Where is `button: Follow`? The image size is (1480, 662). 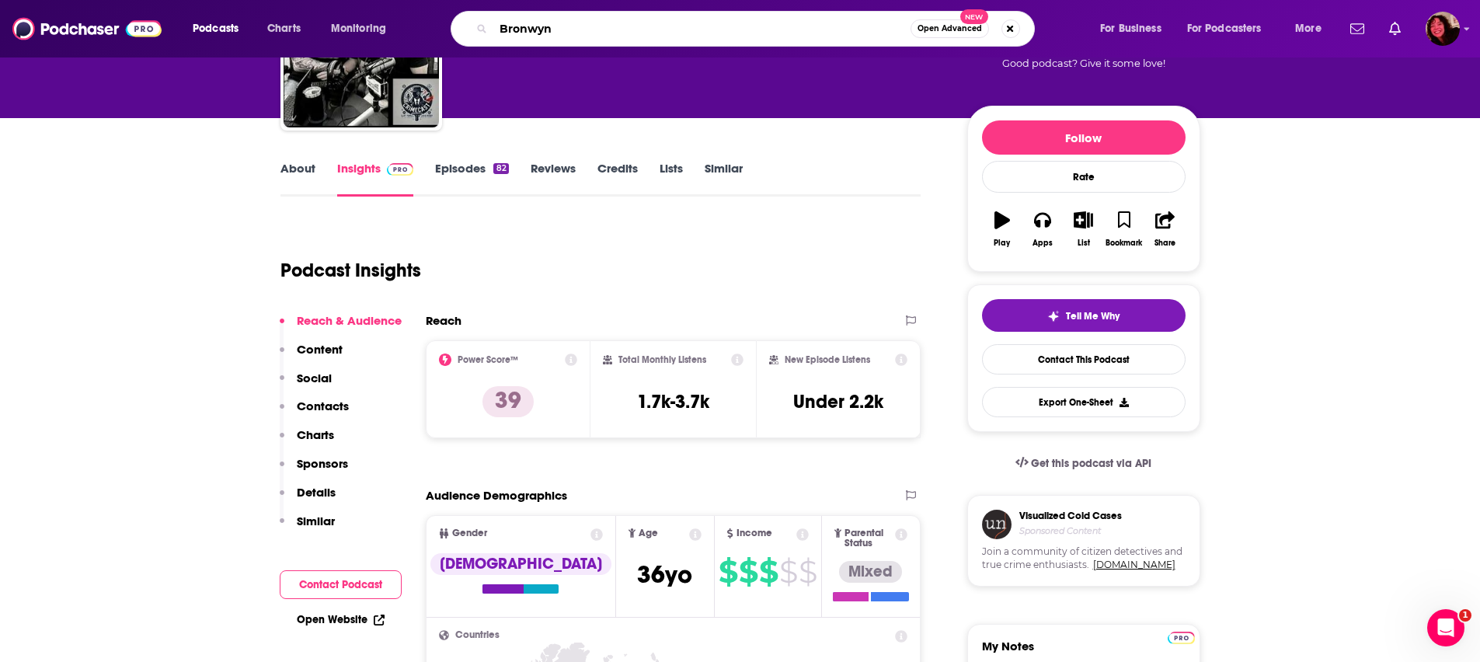
button: Follow is located at coordinates (1084, 138).